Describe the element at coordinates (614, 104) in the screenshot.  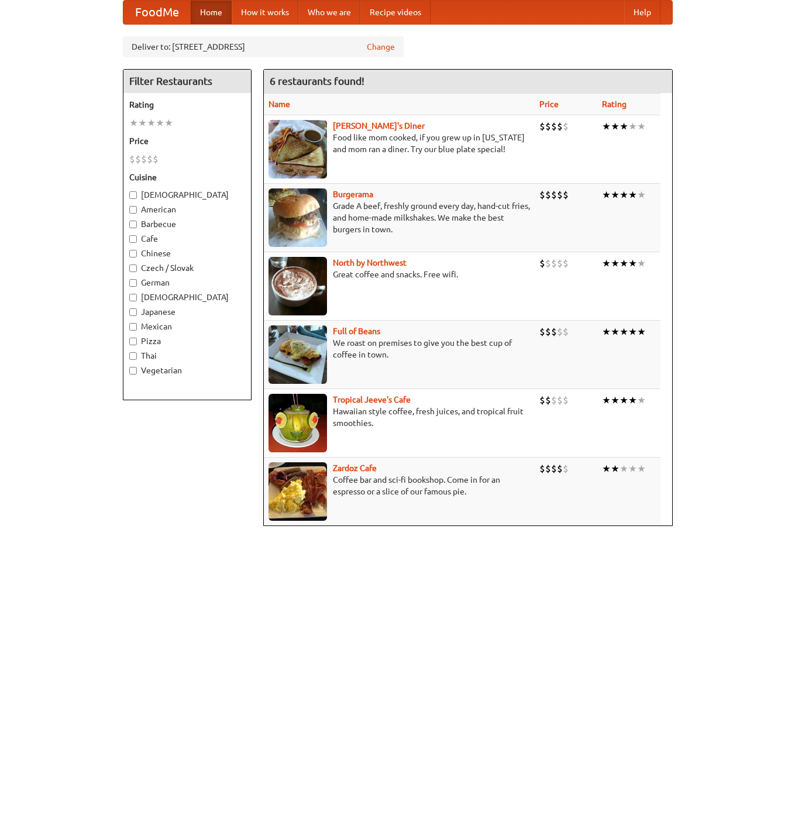
I see `a: Rating` at that location.